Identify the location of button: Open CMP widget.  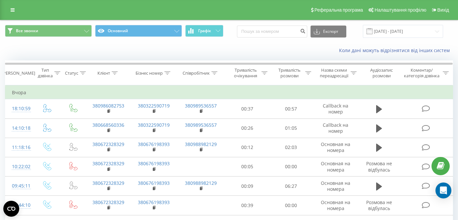
(11, 209).